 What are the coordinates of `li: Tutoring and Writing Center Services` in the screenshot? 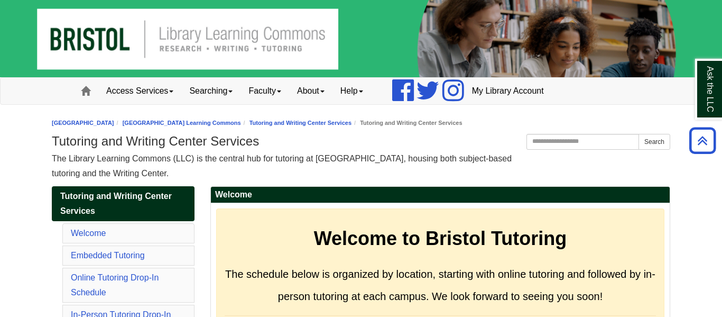 It's located at (407, 123).